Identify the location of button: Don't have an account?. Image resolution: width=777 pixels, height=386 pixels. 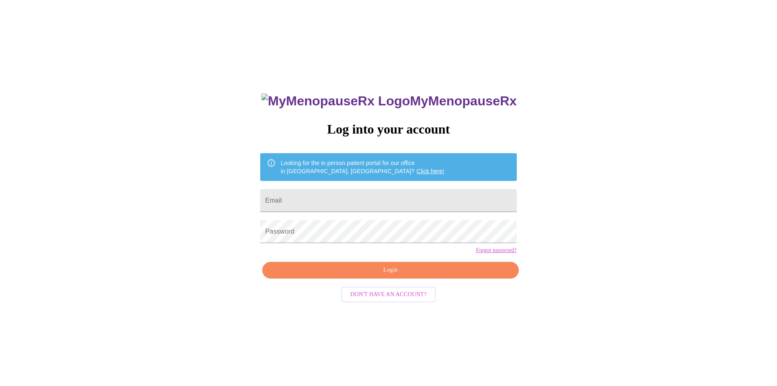
(388, 294).